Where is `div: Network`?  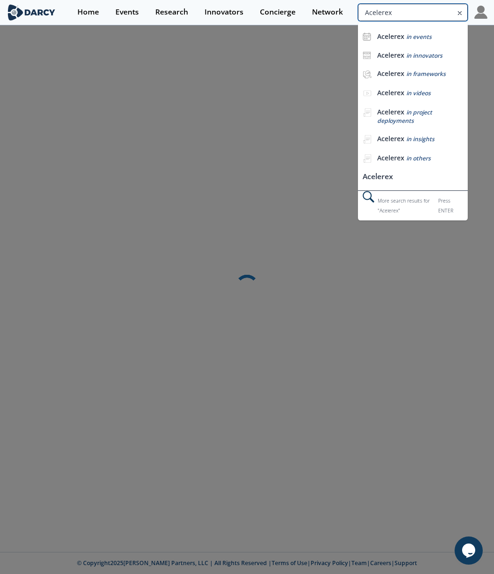 div: Network is located at coordinates (328, 12).